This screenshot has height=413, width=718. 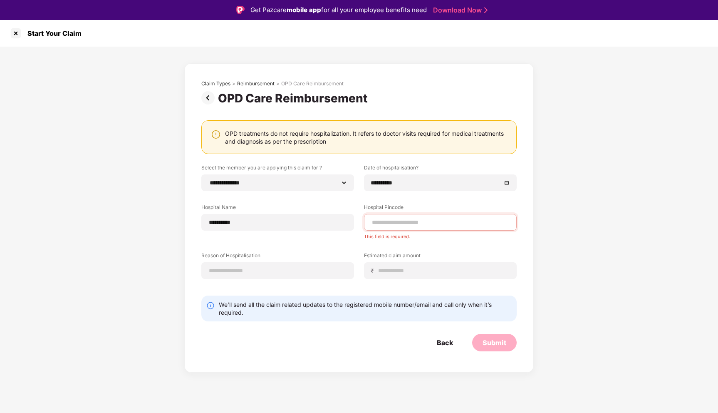 I want to click on img: svg+xml;base64,PHN2ZyBpZD0iV2FybmluZ18tXzI0eDI0IiBkYXRhLW5hbWU9Ildhcm5pbmcgLSAyNHgyNCIgeG1sbnM9Im..., so click(x=216, y=134).